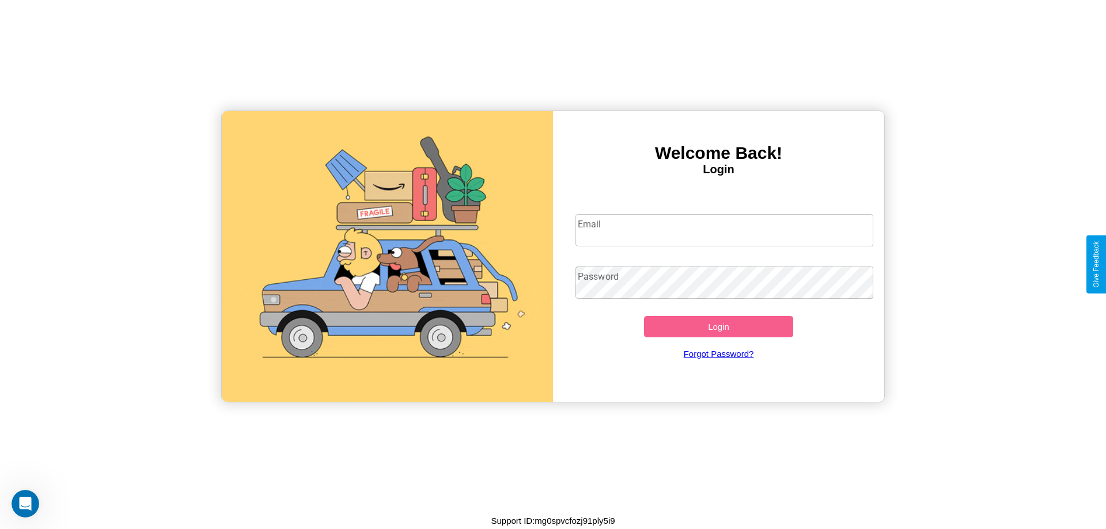  I want to click on button: Login, so click(718, 327).